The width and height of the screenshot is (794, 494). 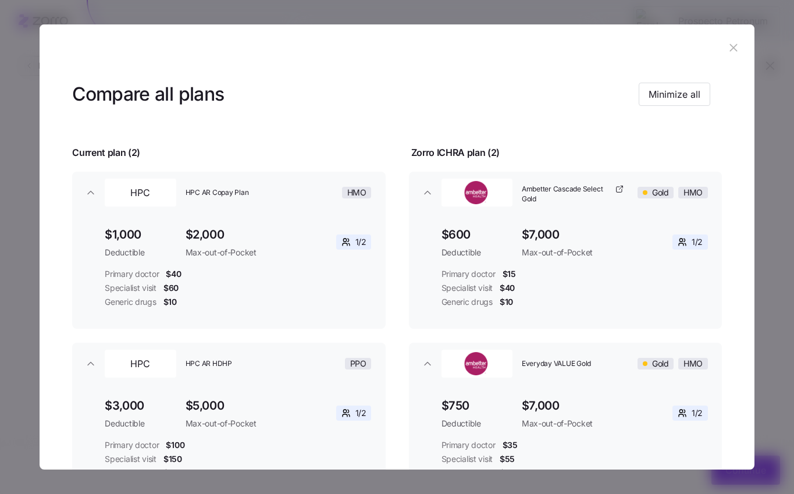 I want to click on span: $5,000, so click(x=238, y=405).